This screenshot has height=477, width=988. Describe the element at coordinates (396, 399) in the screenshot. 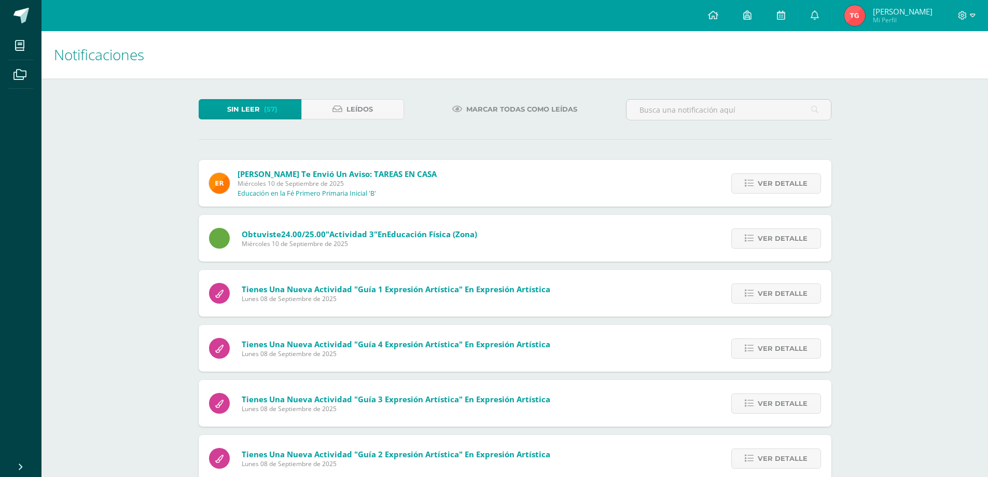

I see `span: Tienes una nueva actividad "Guía 3 Expresión Artística" En Expresión Artística` at that location.